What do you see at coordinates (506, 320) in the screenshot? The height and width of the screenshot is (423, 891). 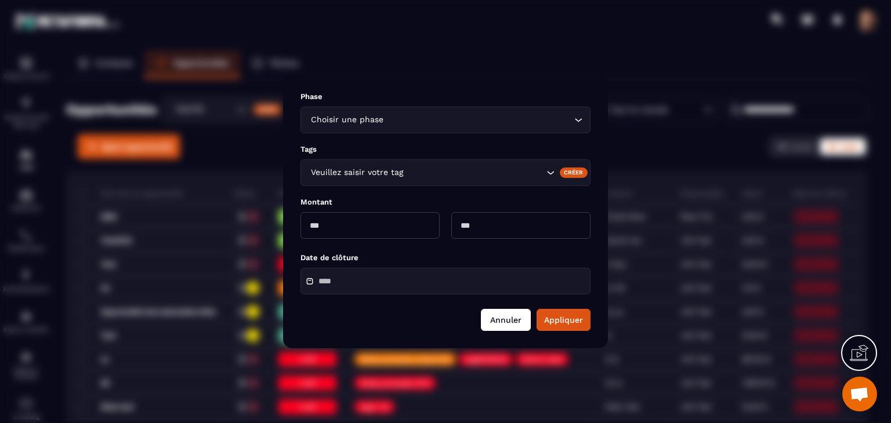 I see `button: Annuler` at bounding box center [506, 320].